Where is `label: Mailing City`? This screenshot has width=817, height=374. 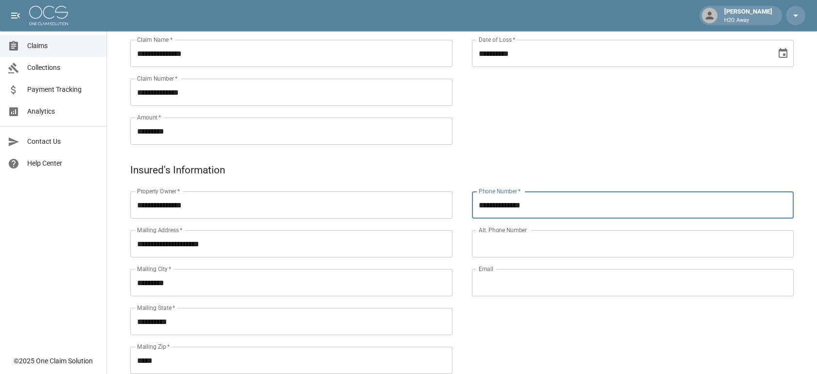 label: Mailing City is located at coordinates (154, 269).